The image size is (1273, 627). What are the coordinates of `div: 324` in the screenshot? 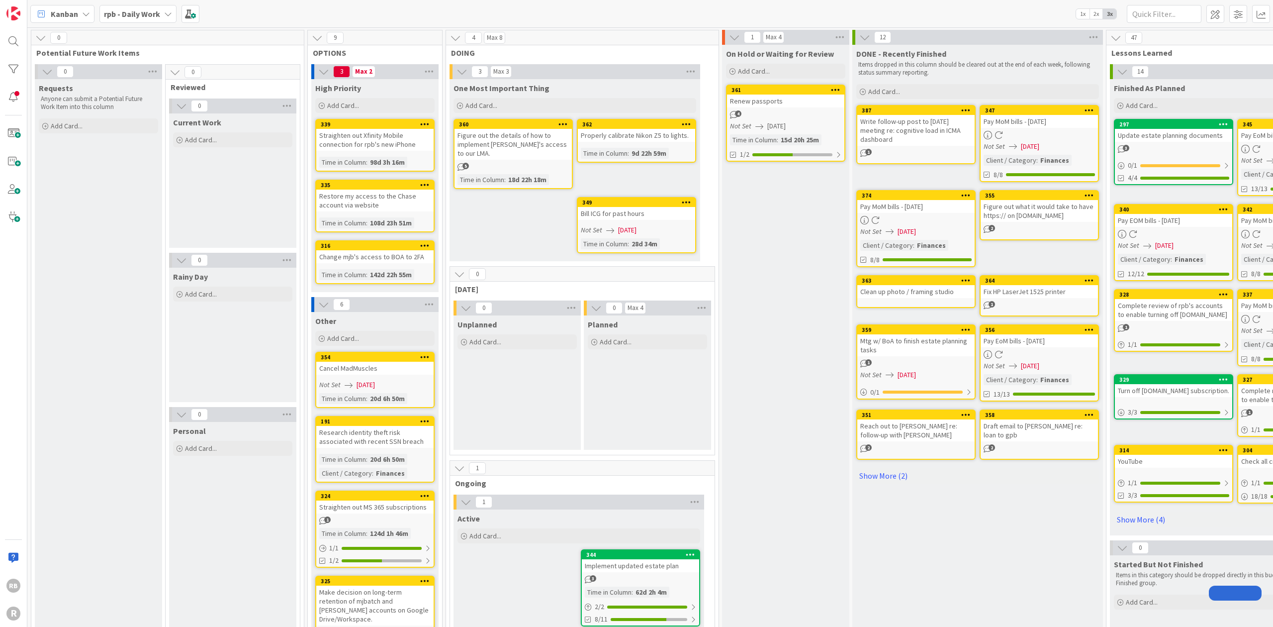 It's located at (375, 496).